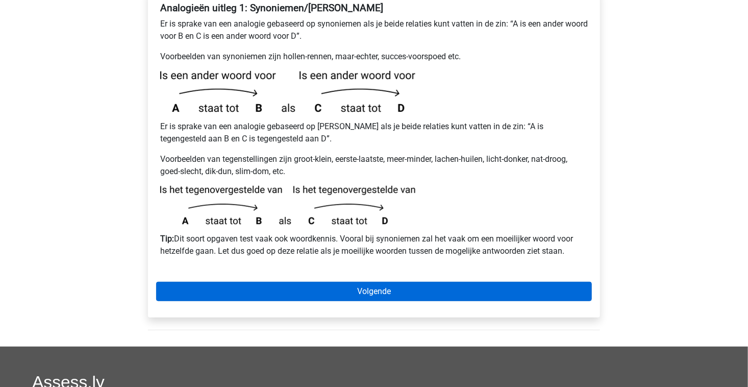 The height and width of the screenshot is (387, 748). I want to click on img: analogies_pattern1.png, so click(288, 91).